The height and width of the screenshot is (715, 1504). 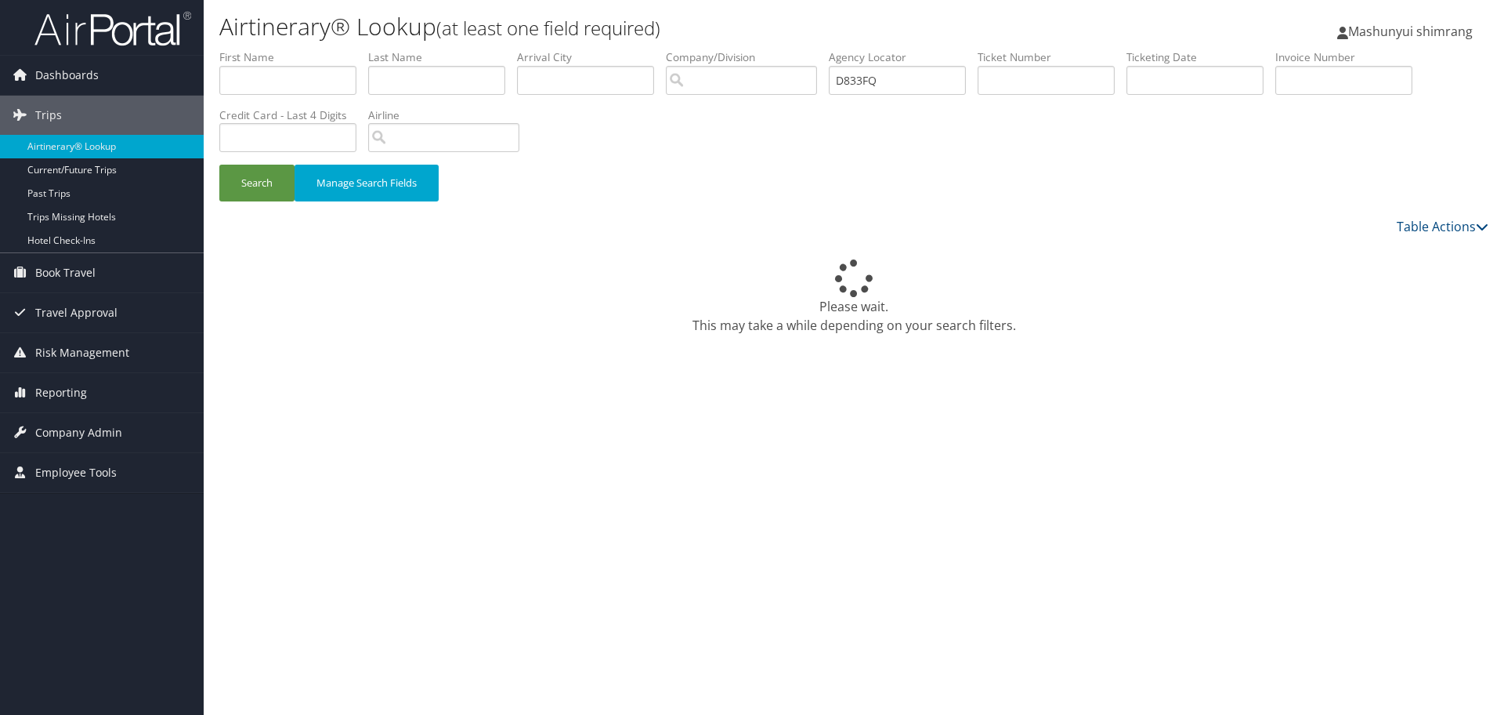 I want to click on span: Company Admin, so click(x=78, y=433).